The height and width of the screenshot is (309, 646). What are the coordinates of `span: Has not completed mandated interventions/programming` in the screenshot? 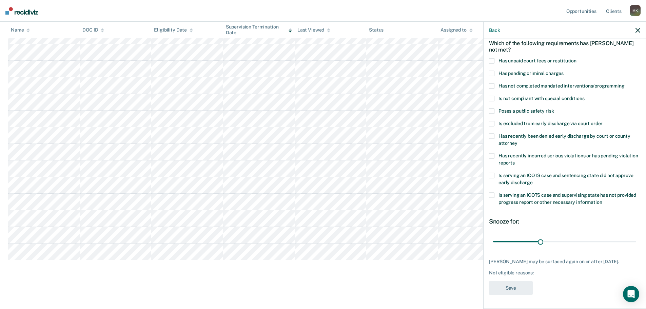 It's located at (561, 86).